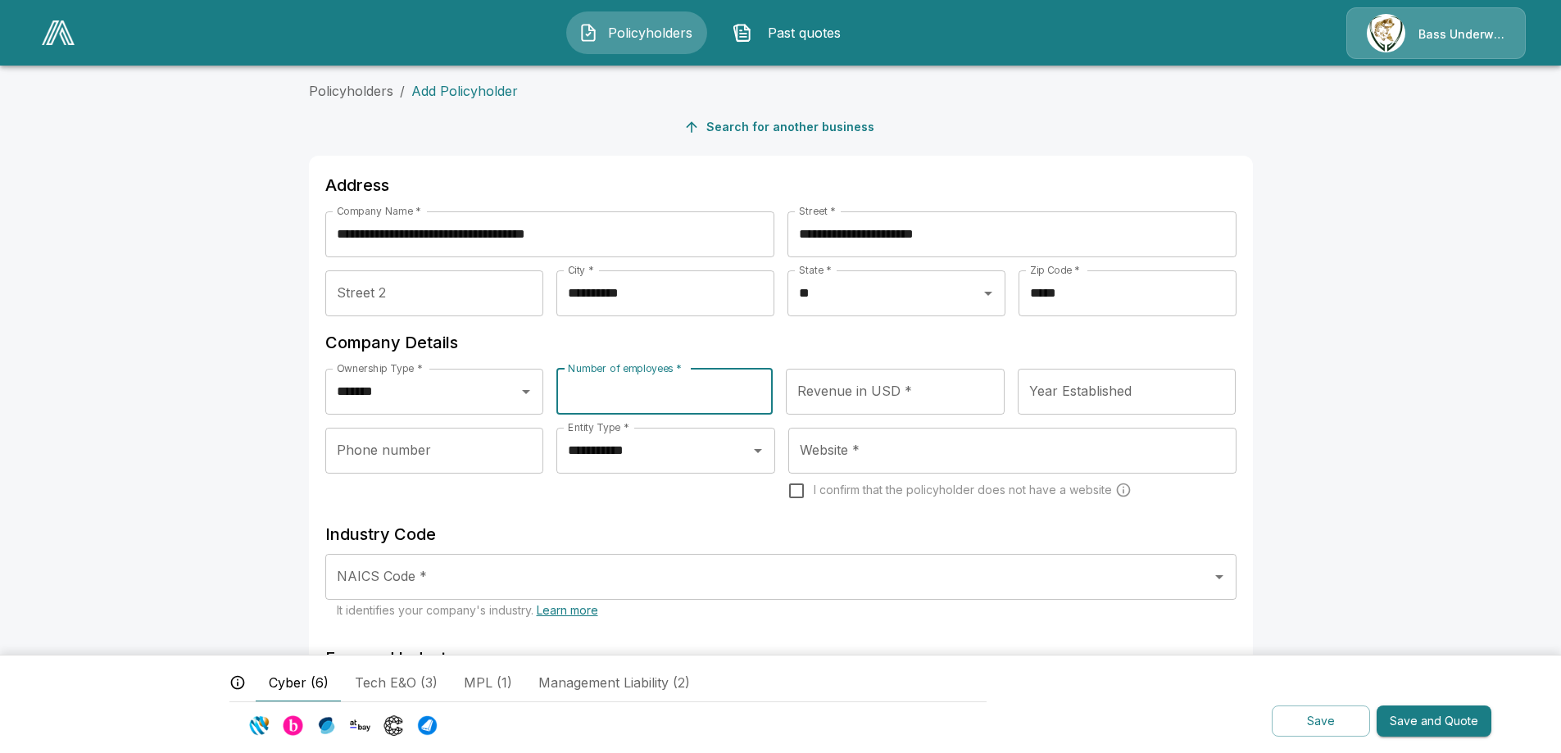  Describe the element at coordinates (379, 211) in the screenshot. I see `label: Company Name *` at that location.